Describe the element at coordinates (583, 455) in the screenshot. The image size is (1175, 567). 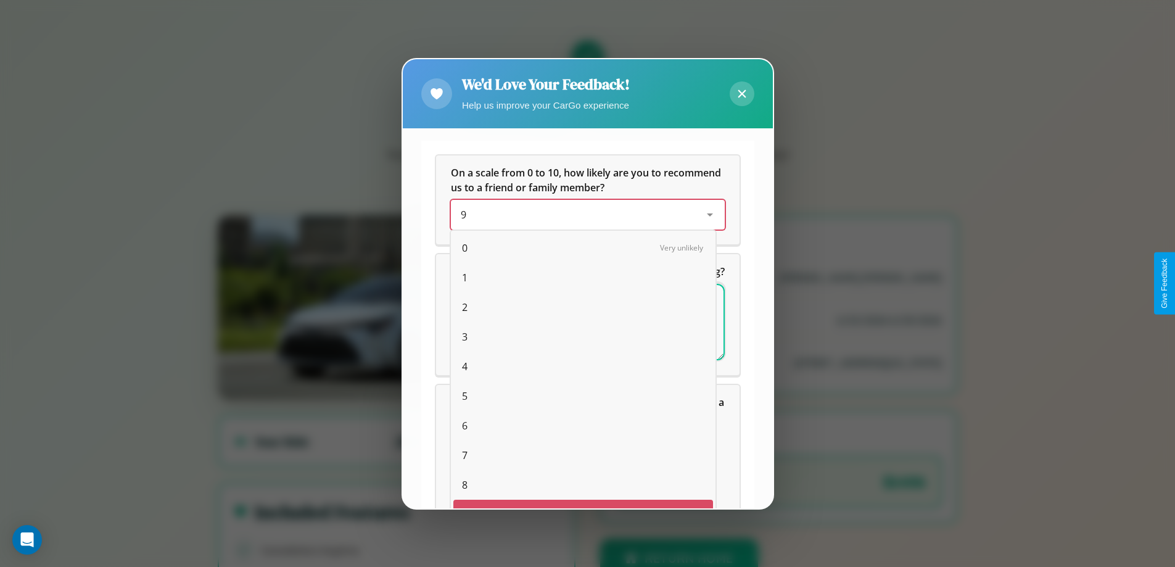
I see `div: 7` at that location.